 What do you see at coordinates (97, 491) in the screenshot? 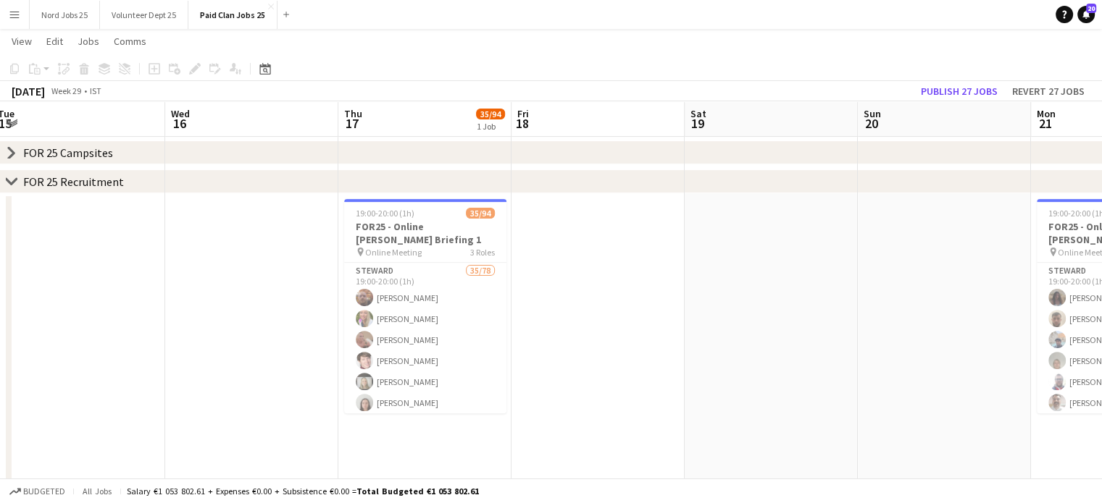
I see `span: All jobs` at bounding box center [97, 491].